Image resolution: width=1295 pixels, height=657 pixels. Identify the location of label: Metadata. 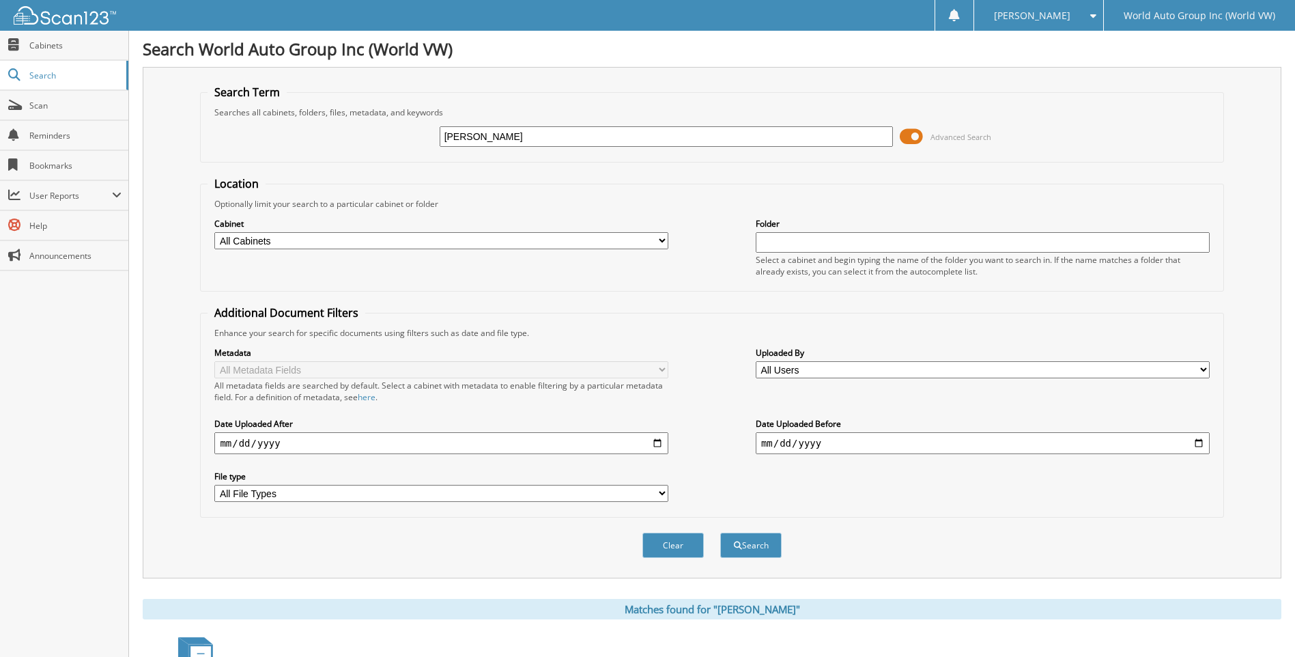
(441, 352).